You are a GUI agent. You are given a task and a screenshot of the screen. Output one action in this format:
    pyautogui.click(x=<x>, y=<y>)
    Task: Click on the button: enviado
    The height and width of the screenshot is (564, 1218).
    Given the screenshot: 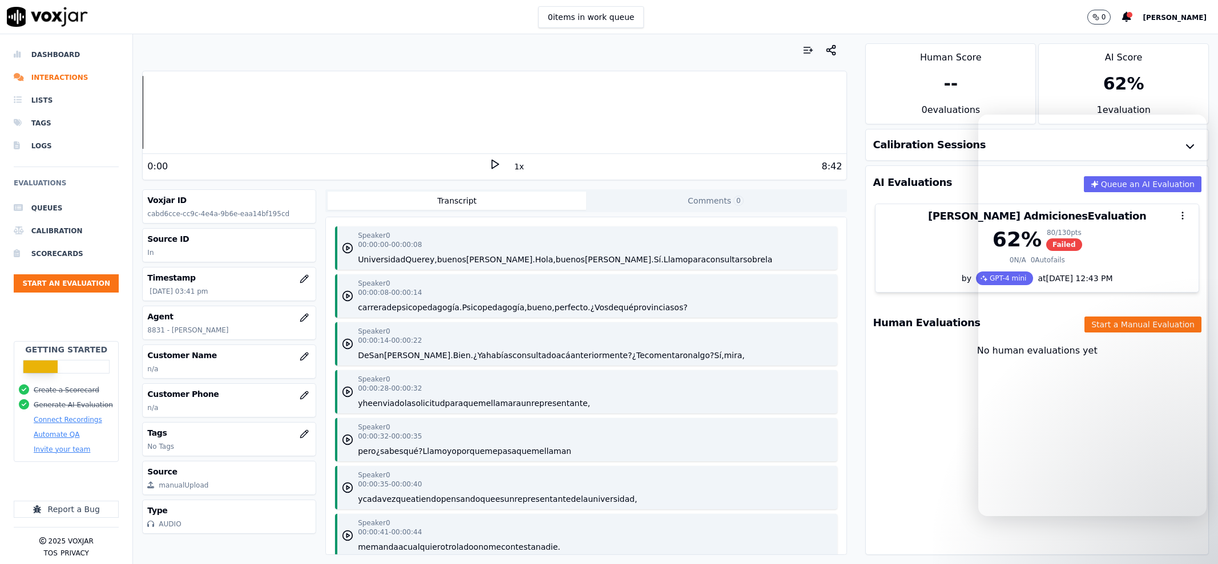 What is the action you would take?
    pyautogui.click(x=389, y=403)
    